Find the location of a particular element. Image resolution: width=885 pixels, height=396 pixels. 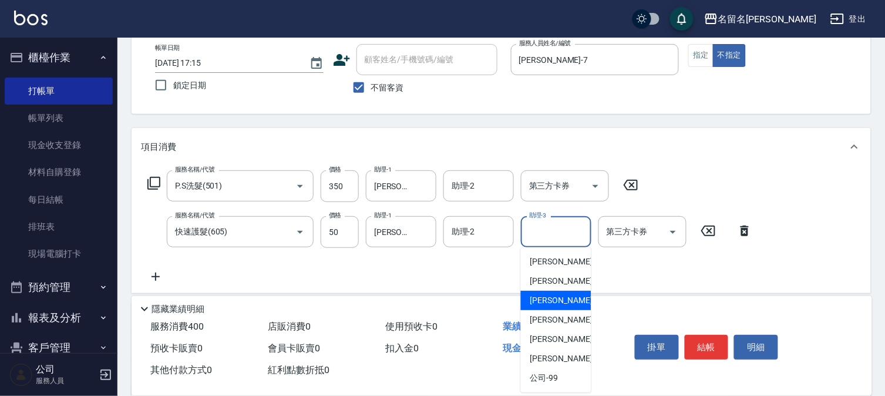

span: 會員卡販賣 0 is located at coordinates (294, 348).